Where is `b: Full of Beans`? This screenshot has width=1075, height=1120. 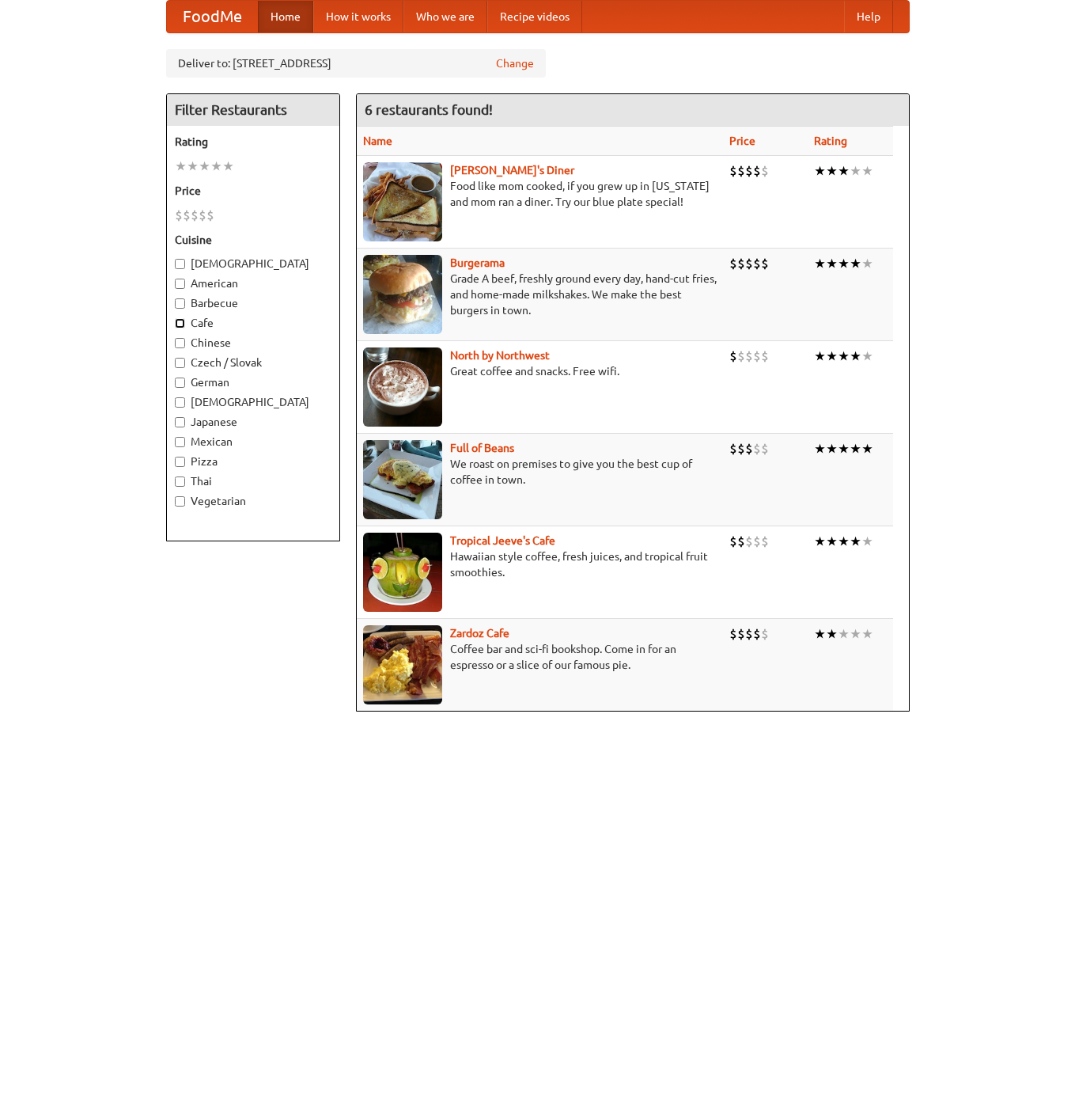 b: Full of Beans is located at coordinates (482, 448).